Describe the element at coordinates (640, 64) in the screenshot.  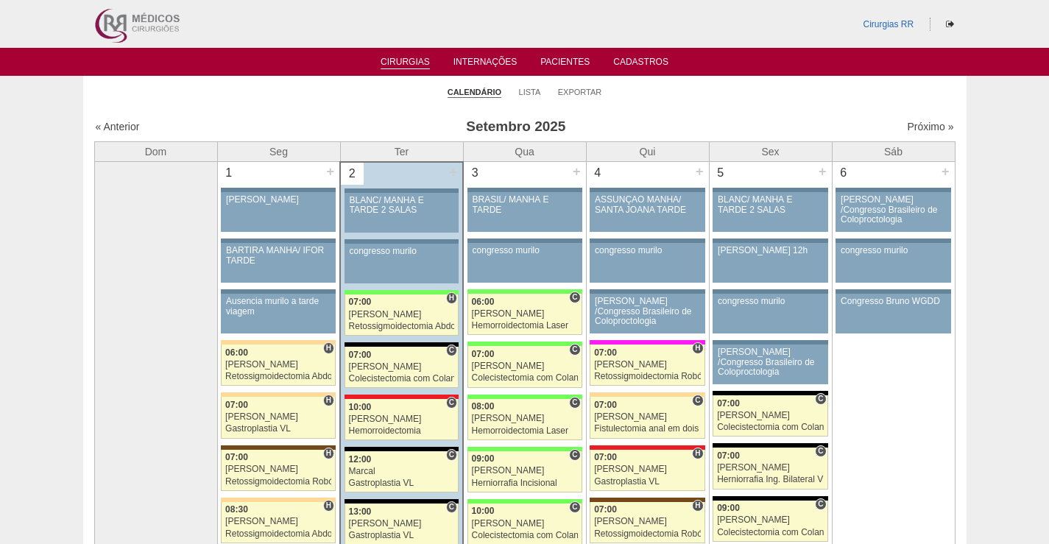
I see `a: Cadastros` at that location.